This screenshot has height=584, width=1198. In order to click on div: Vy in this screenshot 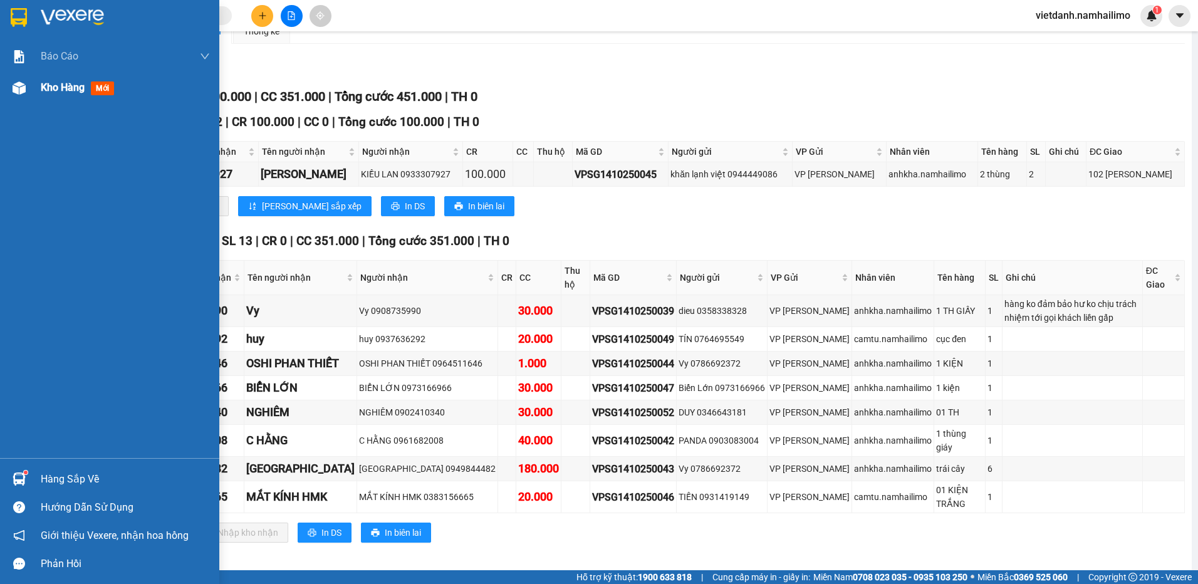, I will do `click(300, 311)`.